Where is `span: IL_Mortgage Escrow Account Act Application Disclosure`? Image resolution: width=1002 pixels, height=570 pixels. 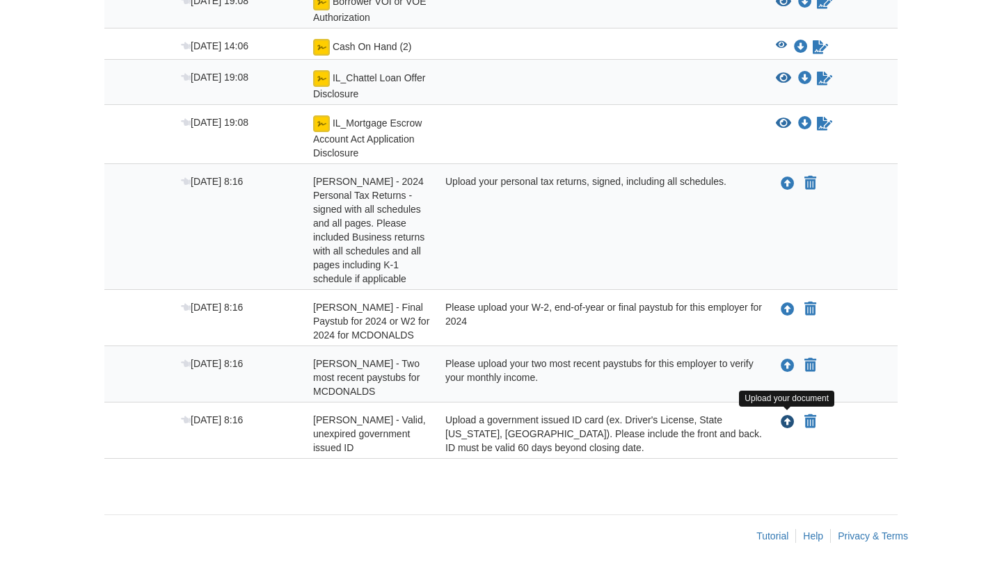 span: IL_Mortgage Escrow Account Act Application Disclosure is located at coordinates (367, 138).